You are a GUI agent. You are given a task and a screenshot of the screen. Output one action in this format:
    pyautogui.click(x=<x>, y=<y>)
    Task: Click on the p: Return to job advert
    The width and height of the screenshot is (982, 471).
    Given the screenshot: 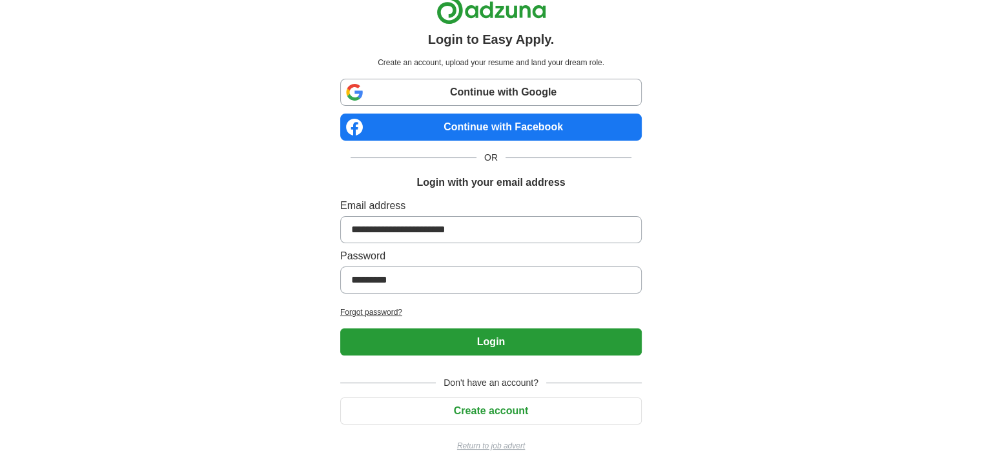 What is the action you would take?
    pyautogui.click(x=491, y=446)
    